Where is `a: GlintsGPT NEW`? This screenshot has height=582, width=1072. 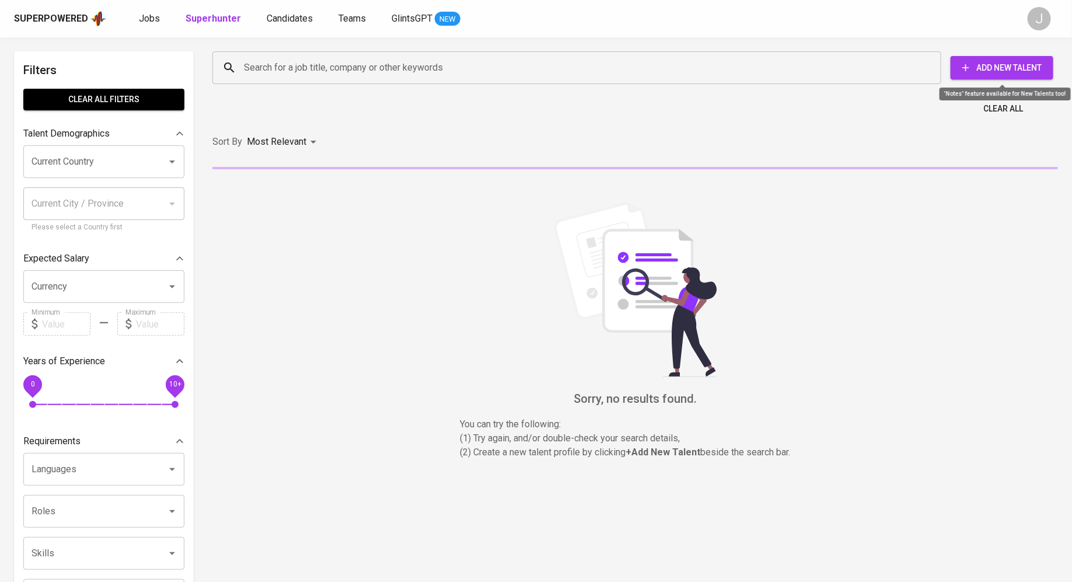 a: GlintsGPT NEW is located at coordinates (426, 19).